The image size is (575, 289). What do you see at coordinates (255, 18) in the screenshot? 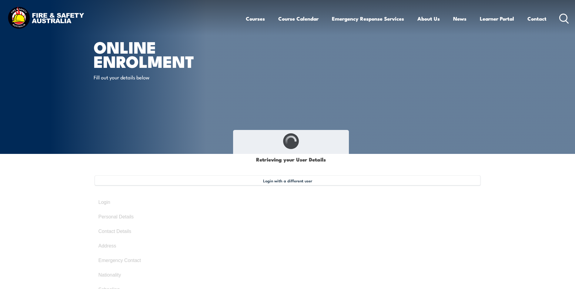
I see `a: Courses` at bounding box center [255, 18].